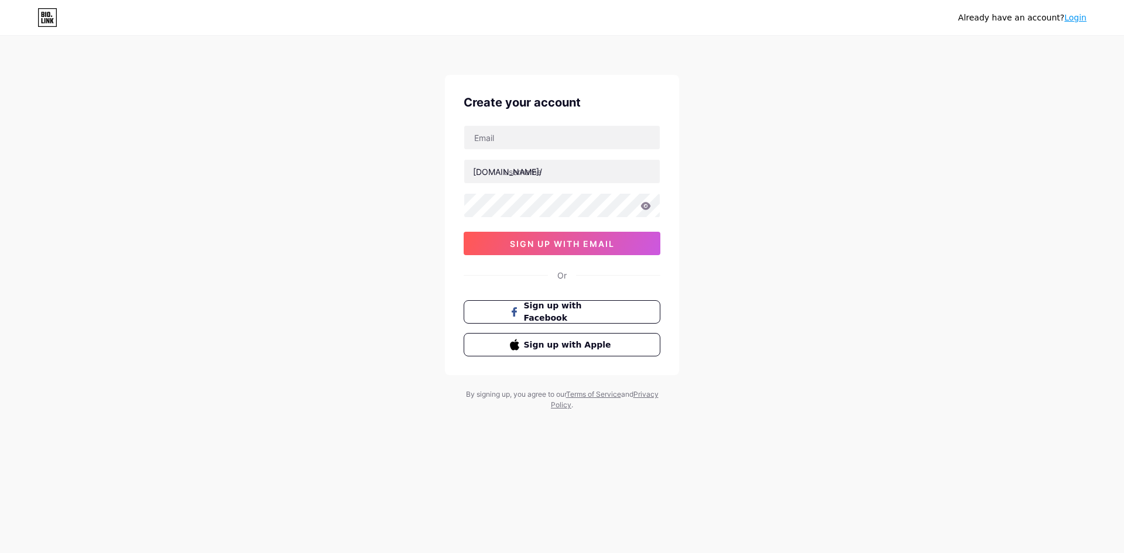 The image size is (1124, 553). What do you see at coordinates (562, 243) in the screenshot?
I see `button: sign up with email` at bounding box center [562, 243].